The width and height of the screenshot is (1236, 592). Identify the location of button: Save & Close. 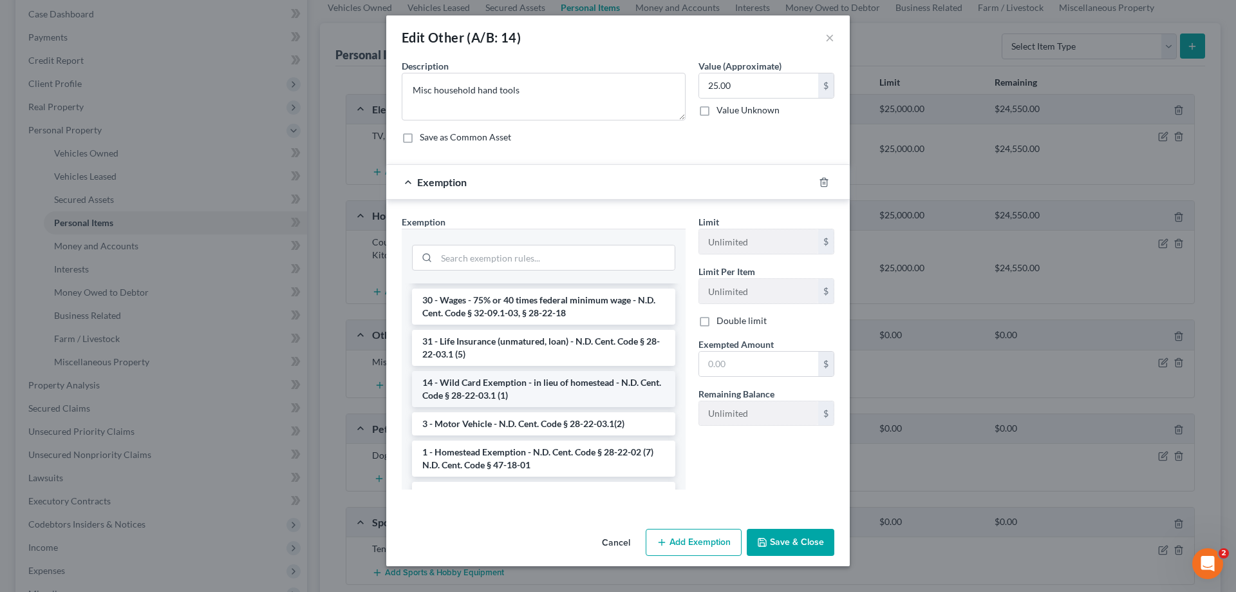
(790, 542).